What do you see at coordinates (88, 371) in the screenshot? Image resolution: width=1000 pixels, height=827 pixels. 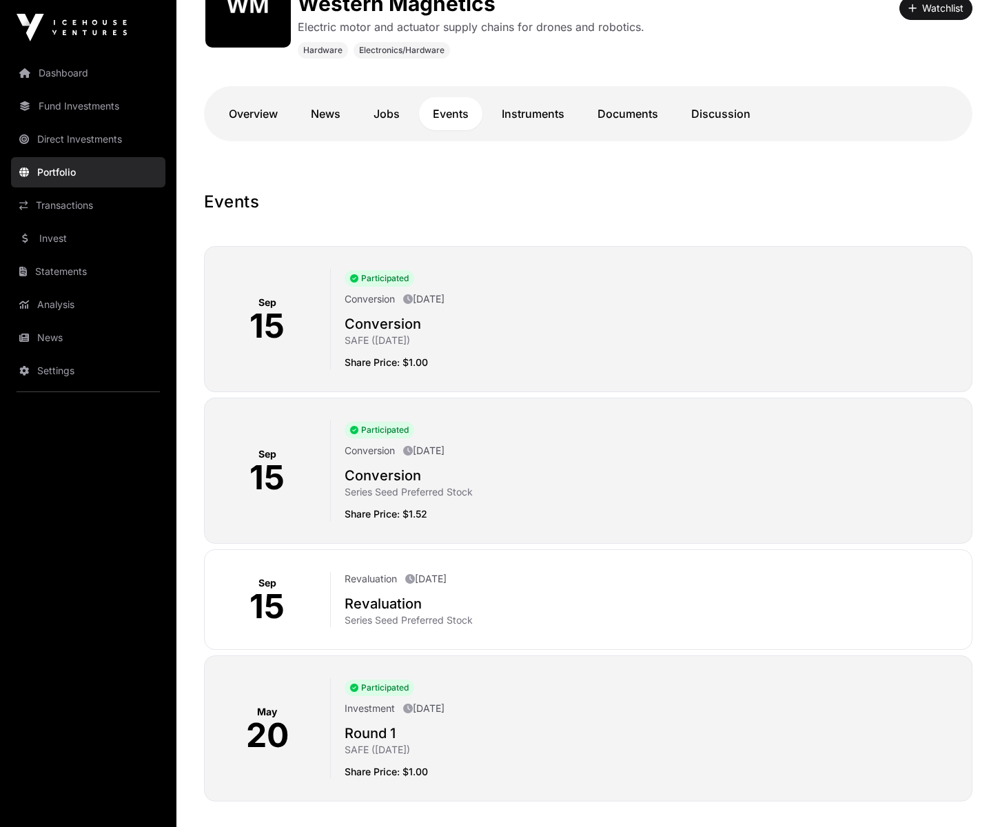 I see `a: Settings` at bounding box center [88, 371].